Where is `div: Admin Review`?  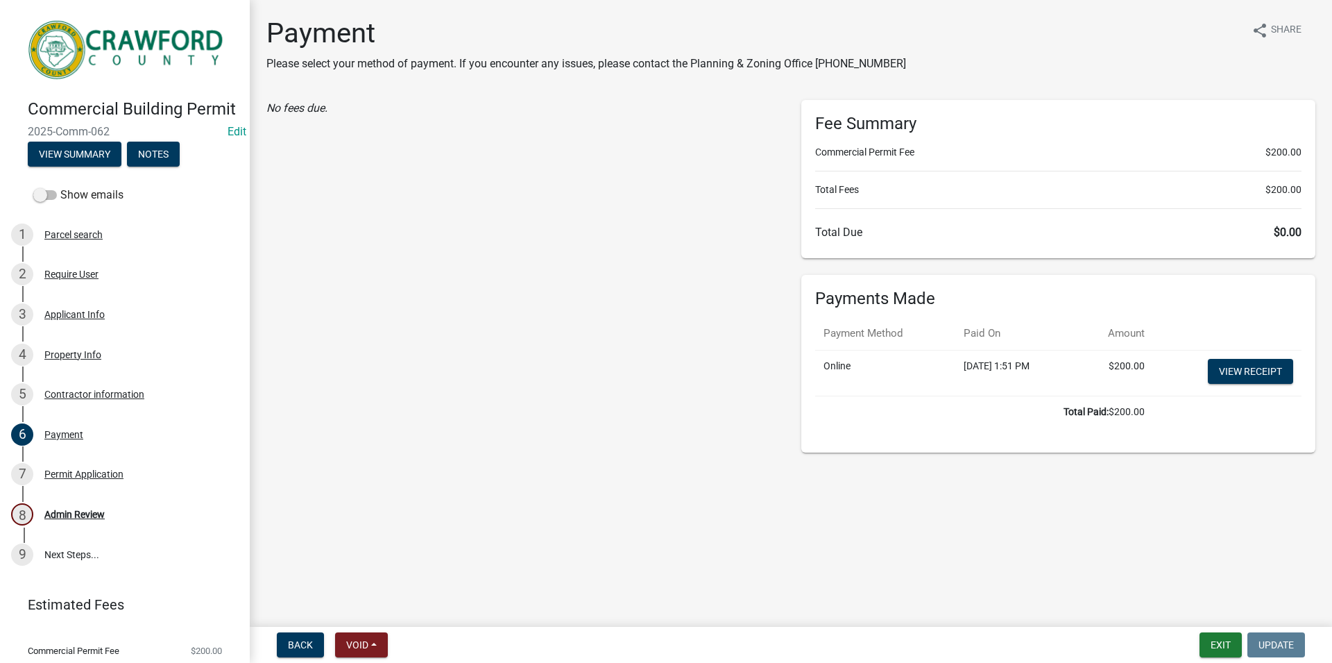 div: Admin Review is located at coordinates (74, 514).